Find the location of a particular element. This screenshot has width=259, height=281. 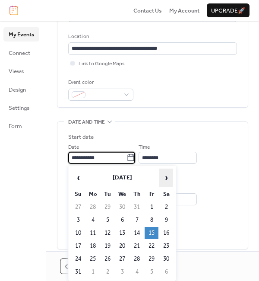

td: 21 is located at coordinates (137, 246).